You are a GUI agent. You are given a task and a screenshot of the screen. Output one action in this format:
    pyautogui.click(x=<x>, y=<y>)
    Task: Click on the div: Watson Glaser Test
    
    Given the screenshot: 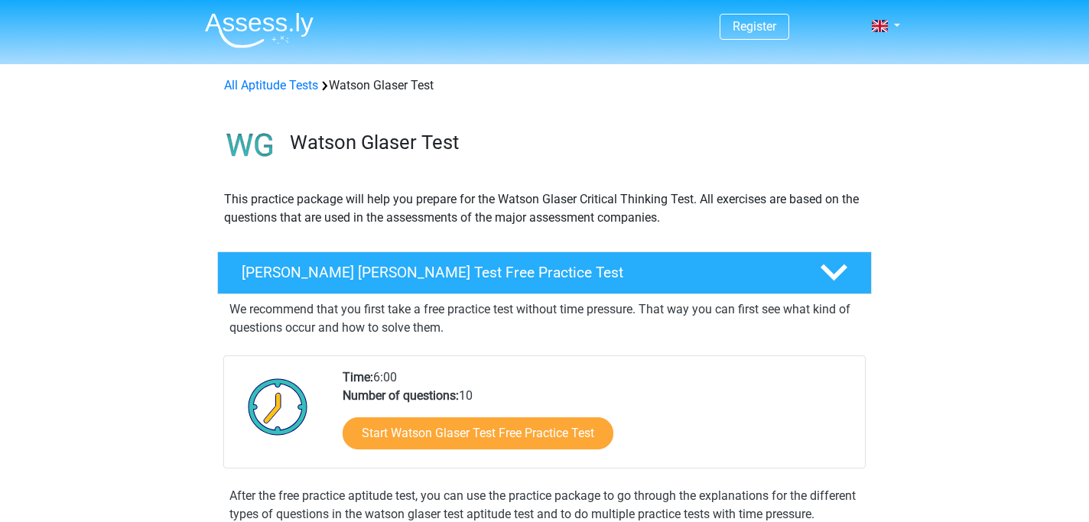 What is the action you would take?
    pyautogui.click(x=544, y=86)
    